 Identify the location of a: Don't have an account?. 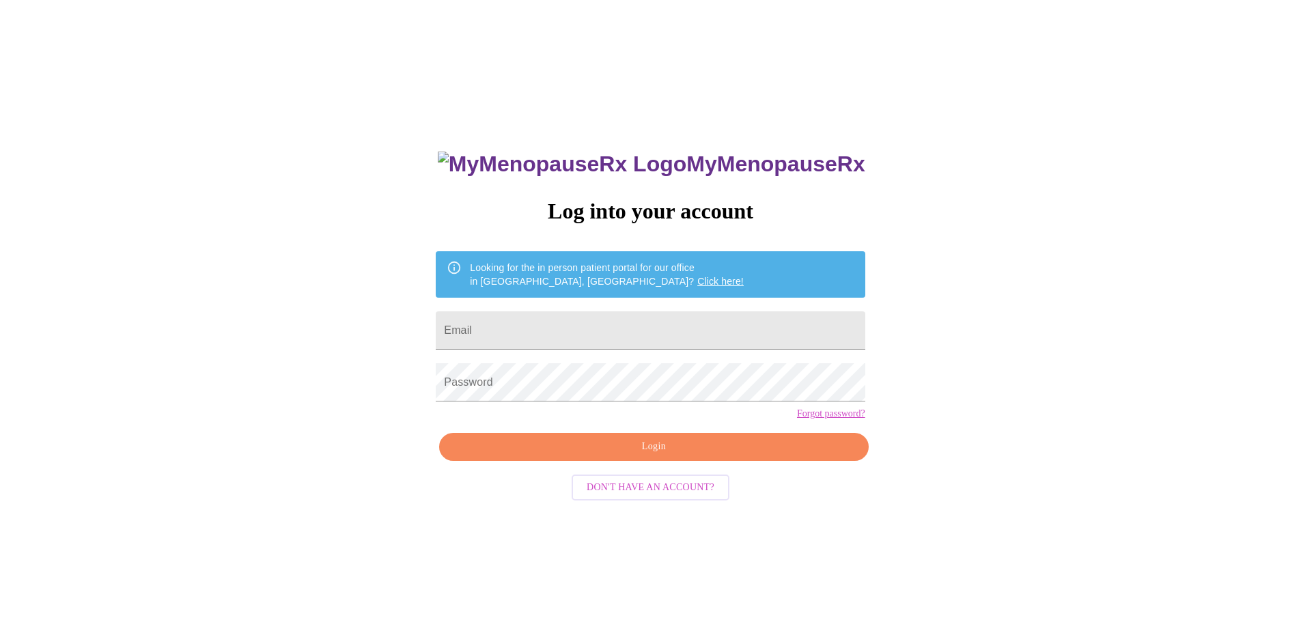
(650, 486).